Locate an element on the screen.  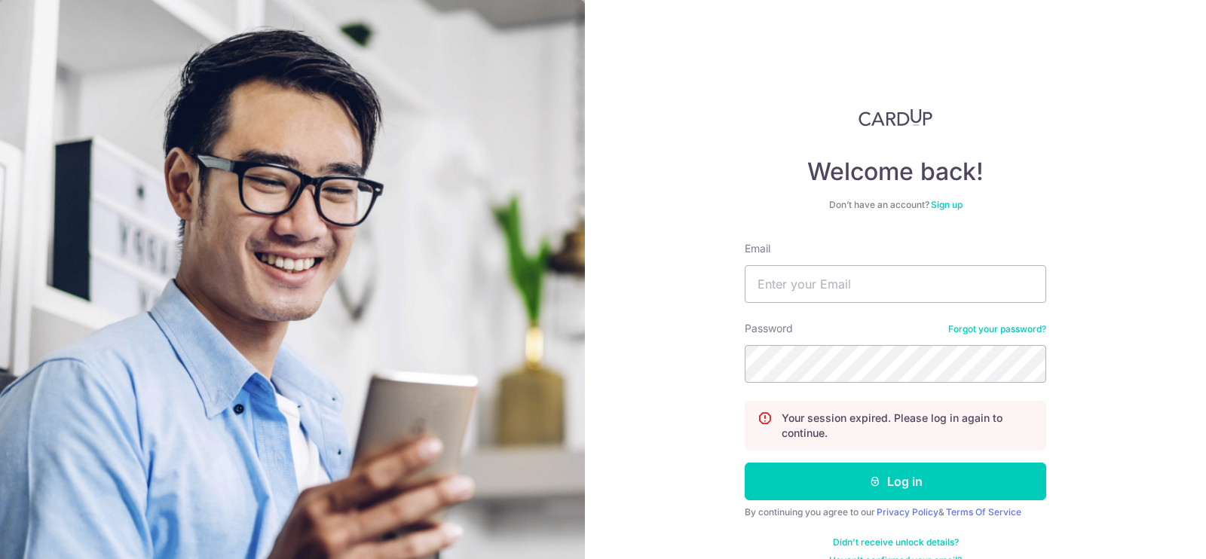
button: Log in is located at coordinates (896, 482).